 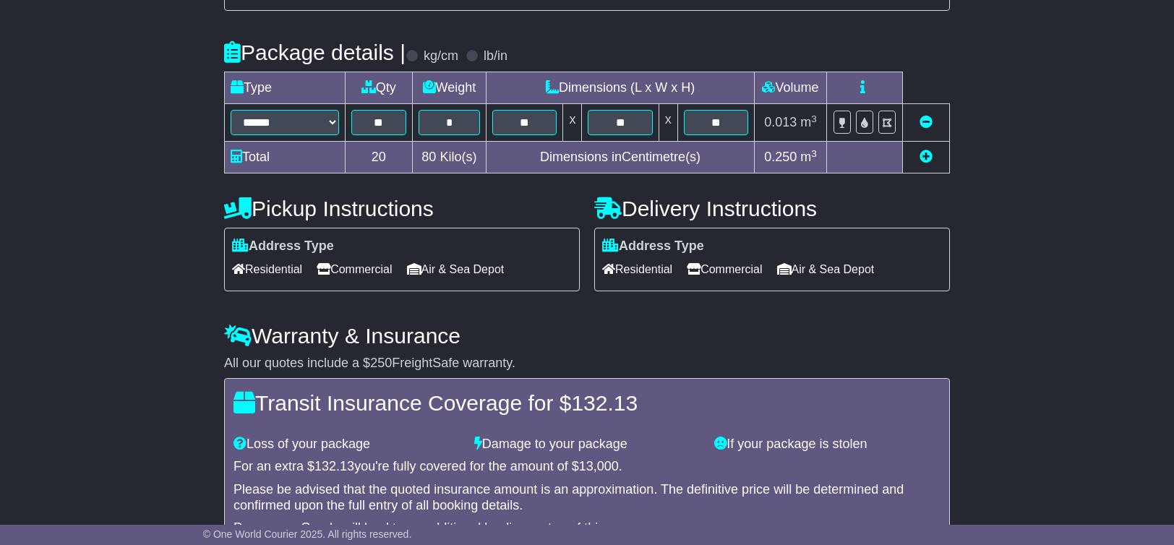 I want to click on span: 250, so click(x=381, y=363).